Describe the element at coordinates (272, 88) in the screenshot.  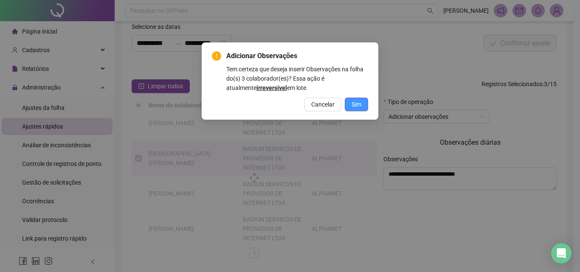
I see `b: irreversível` at that location.